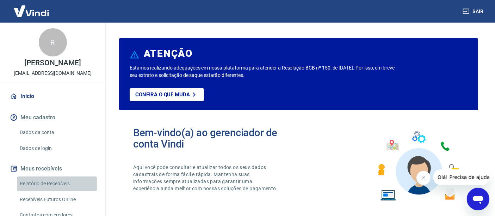 The image size is (495, 216). What do you see at coordinates (52, 96) in the screenshot?
I see `a: Início` at bounding box center [52, 96].